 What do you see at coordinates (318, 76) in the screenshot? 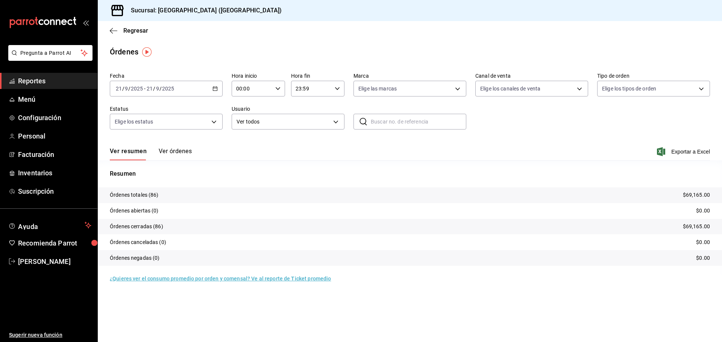
I see `label: Hora fin` at bounding box center [318, 76].